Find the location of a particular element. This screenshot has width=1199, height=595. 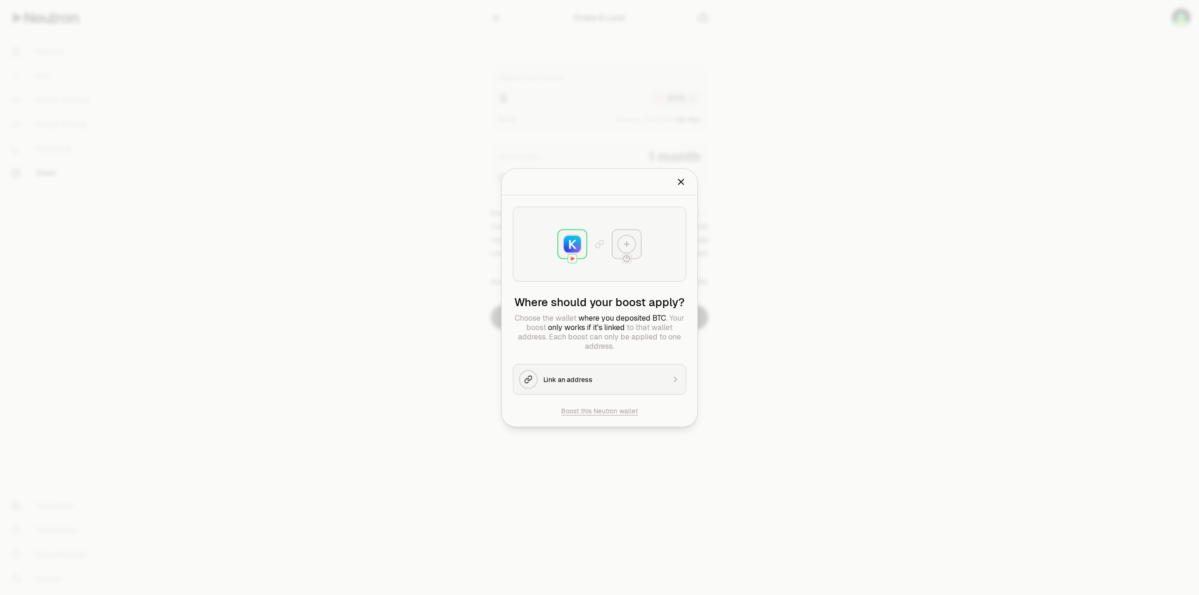

span: where you deposited BTC is located at coordinates (622, 318).